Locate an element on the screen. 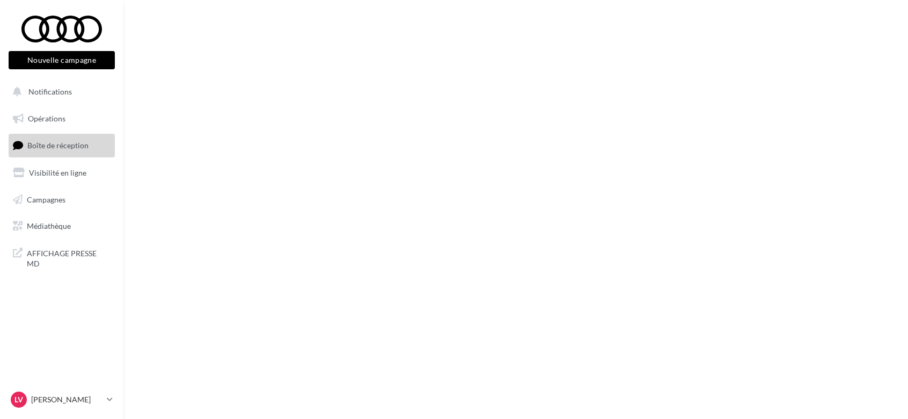  span: Visibilité en ligne is located at coordinates (57, 172).